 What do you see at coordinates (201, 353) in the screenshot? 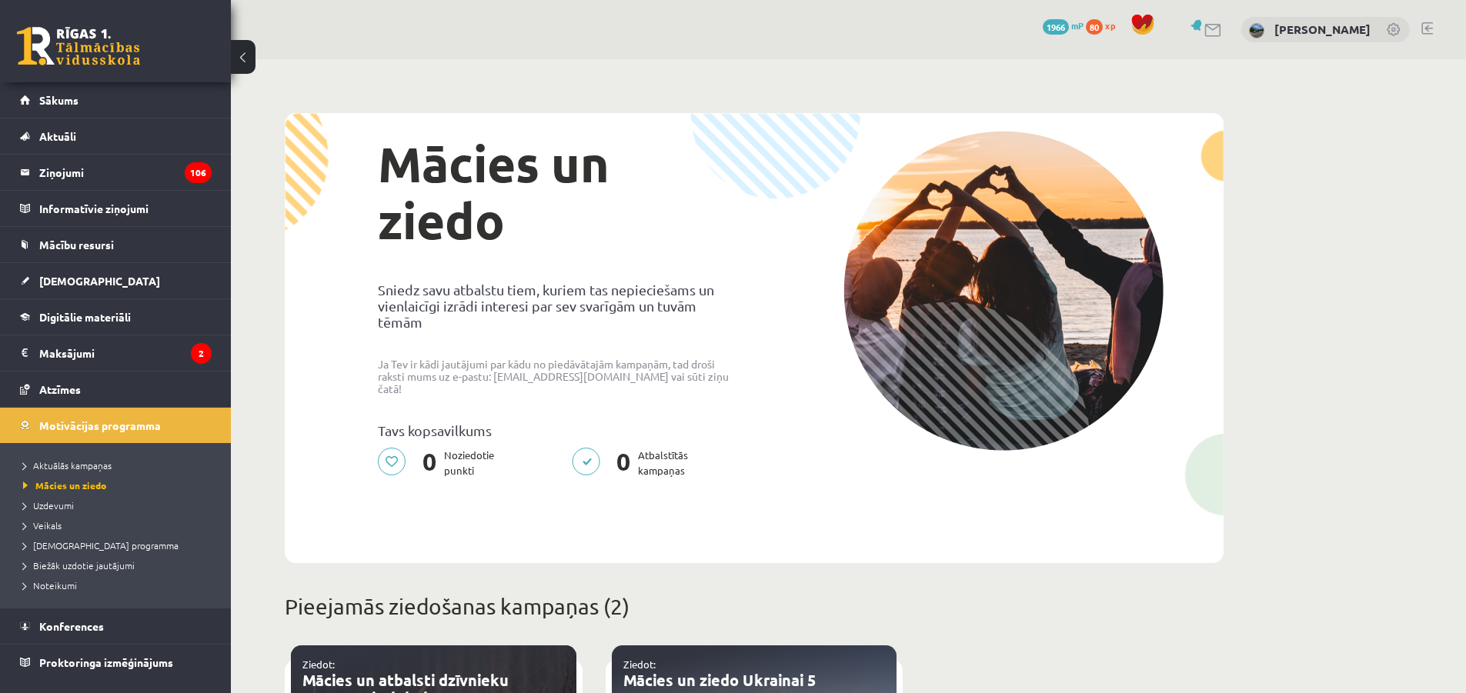
I see `i: 2` at bounding box center [201, 353].